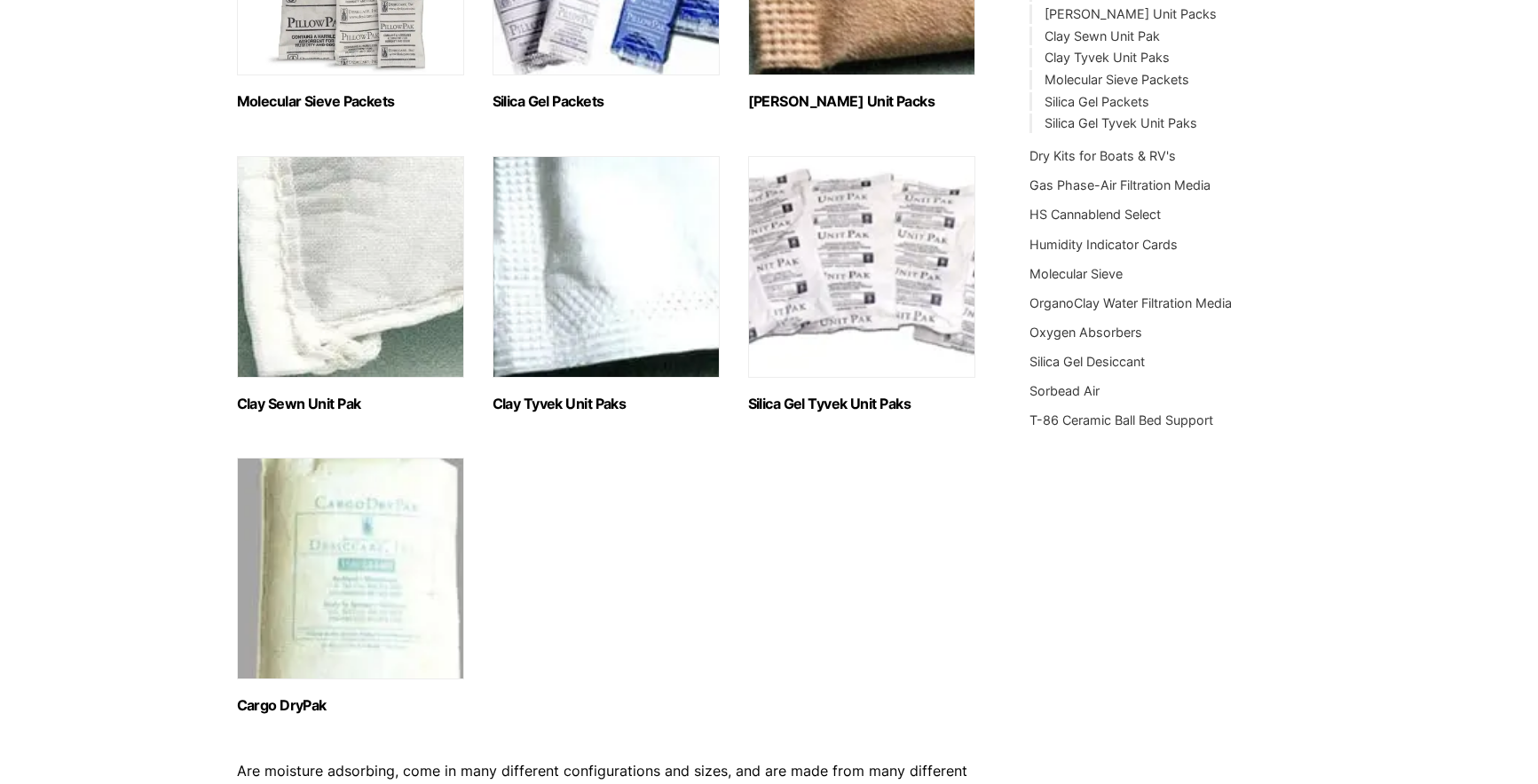  I want to click on img: Clay Tyvek Unit Paks, so click(606, 267).